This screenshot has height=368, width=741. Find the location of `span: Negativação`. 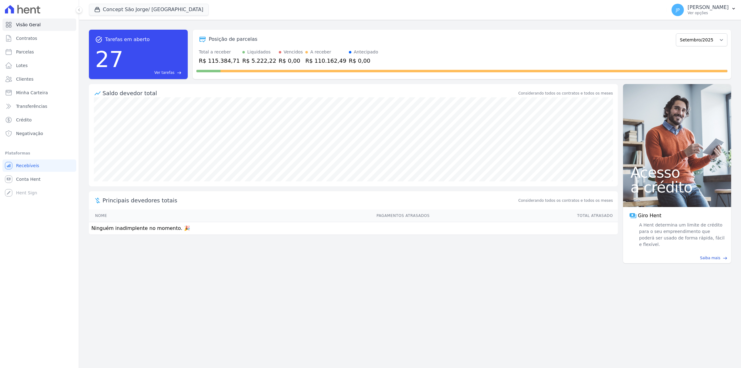

span: Negativação is located at coordinates (30, 133).